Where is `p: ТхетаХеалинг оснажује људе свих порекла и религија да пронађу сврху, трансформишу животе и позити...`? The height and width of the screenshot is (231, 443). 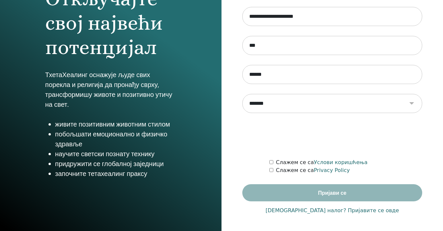 p: ТхетаХеалинг оснажује људе свих порекла и религија да пронађу сврху, трансформишу животе и позити... is located at coordinates (111, 90).